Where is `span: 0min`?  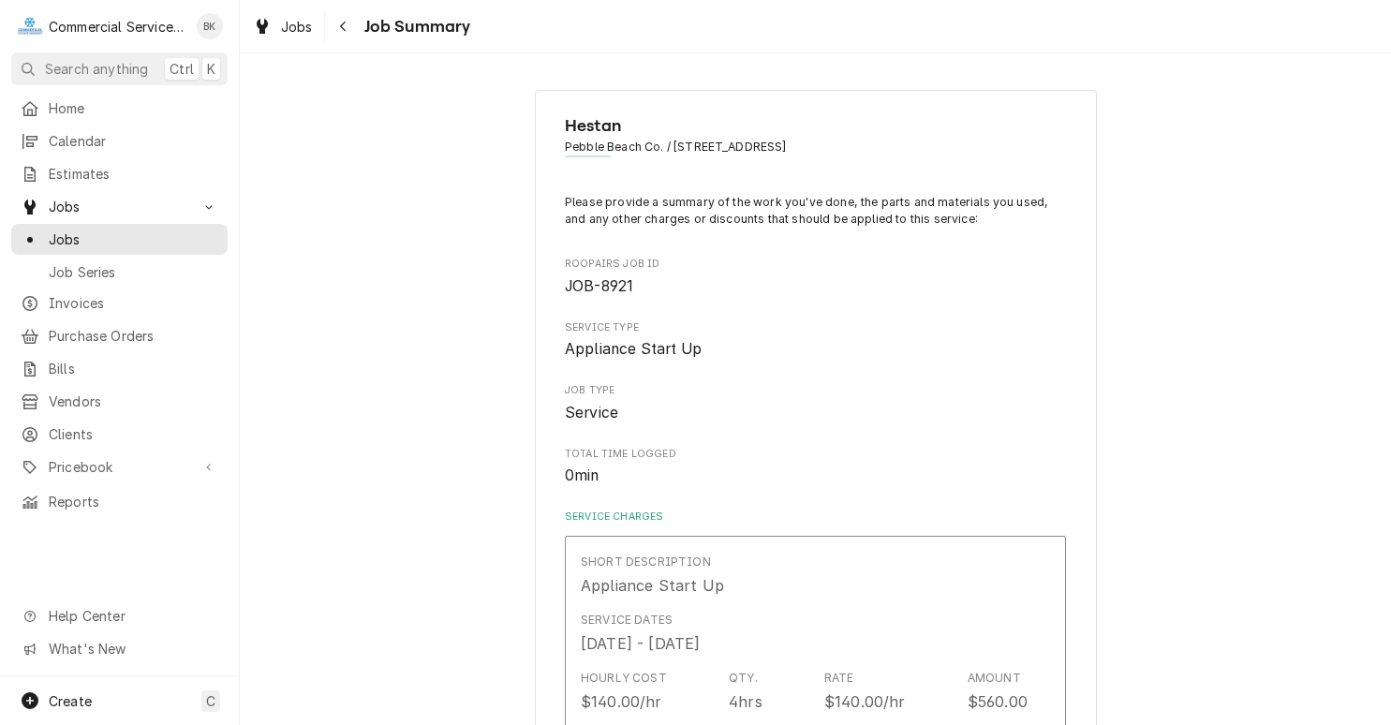
span: 0min is located at coordinates (582, 475).